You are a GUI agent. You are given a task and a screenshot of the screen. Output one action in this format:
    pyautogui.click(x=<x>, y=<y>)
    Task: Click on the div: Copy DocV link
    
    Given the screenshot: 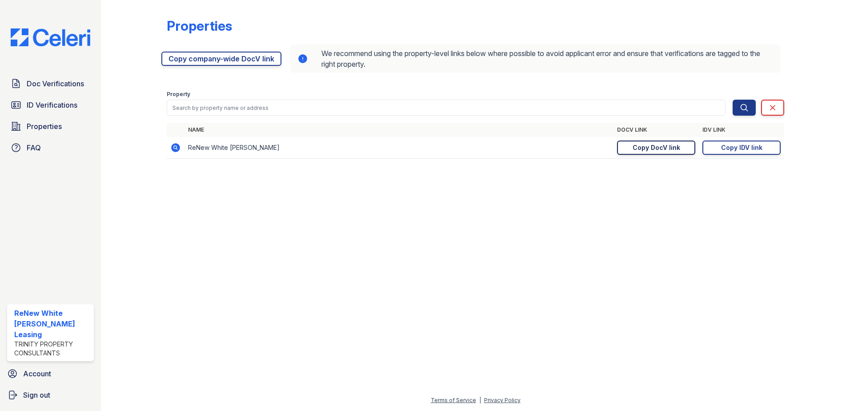 What is the action you would take?
    pyautogui.click(x=656, y=148)
    